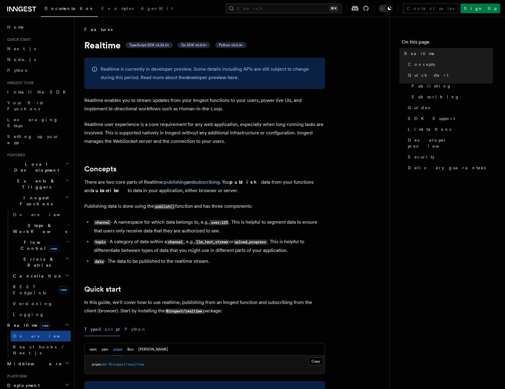 This screenshot has height=389, width=505. I want to click on button: pnpm, so click(118, 350).